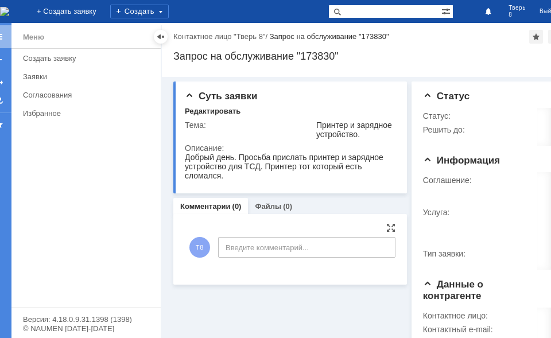 The height and width of the screenshot is (338, 551). What do you see at coordinates (205, 206) in the screenshot?
I see `a: Комментарии` at bounding box center [205, 206].